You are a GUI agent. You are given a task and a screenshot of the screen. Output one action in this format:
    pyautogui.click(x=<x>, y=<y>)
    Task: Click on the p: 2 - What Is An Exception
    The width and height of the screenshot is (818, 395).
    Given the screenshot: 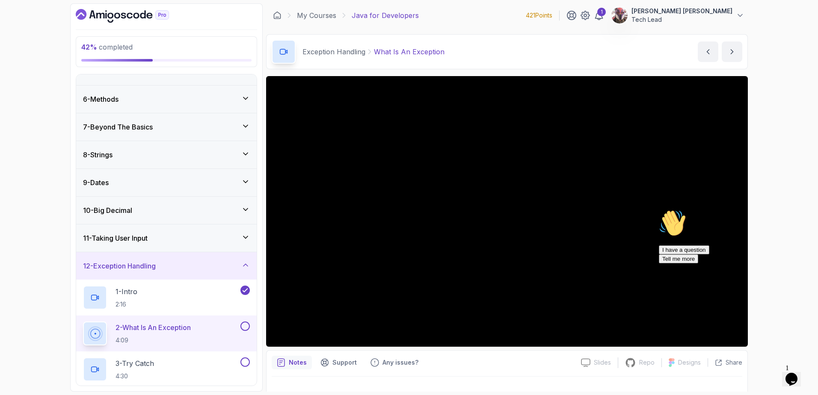 What is the action you would take?
    pyautogui.click(x=153, y=328)
    